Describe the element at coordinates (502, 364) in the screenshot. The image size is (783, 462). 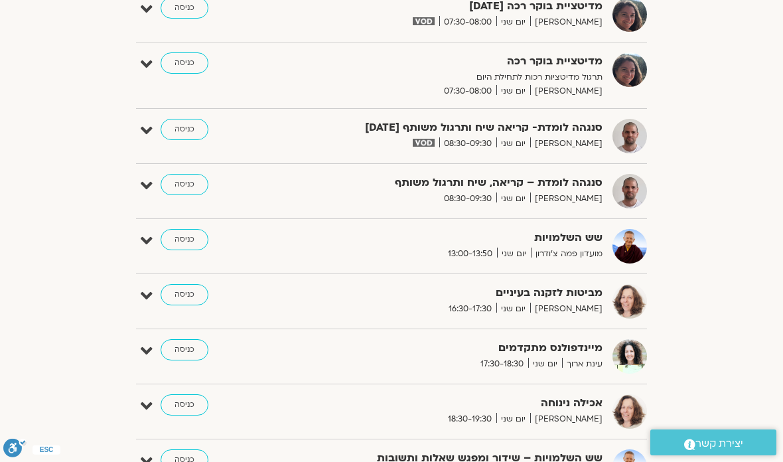
I see `span: 17:30-18:30` at that location.